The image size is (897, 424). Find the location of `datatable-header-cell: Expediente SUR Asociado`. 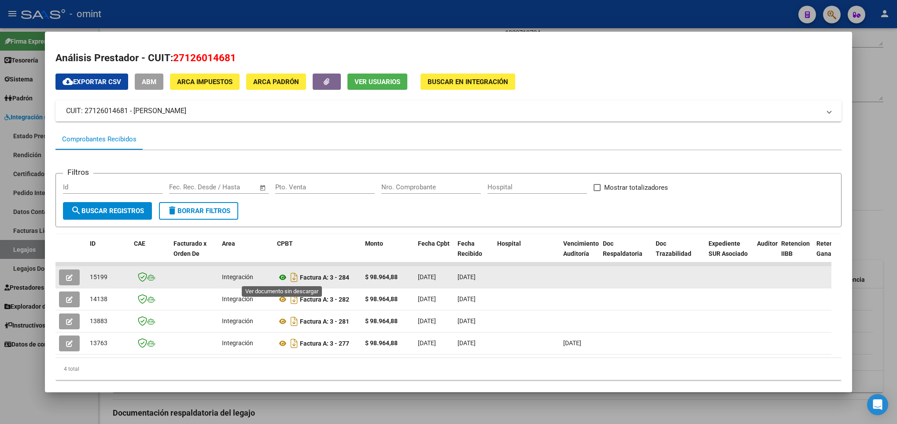

datatable-header-cell: Expediente SUR Asociado is located at coordinates (729, 254).